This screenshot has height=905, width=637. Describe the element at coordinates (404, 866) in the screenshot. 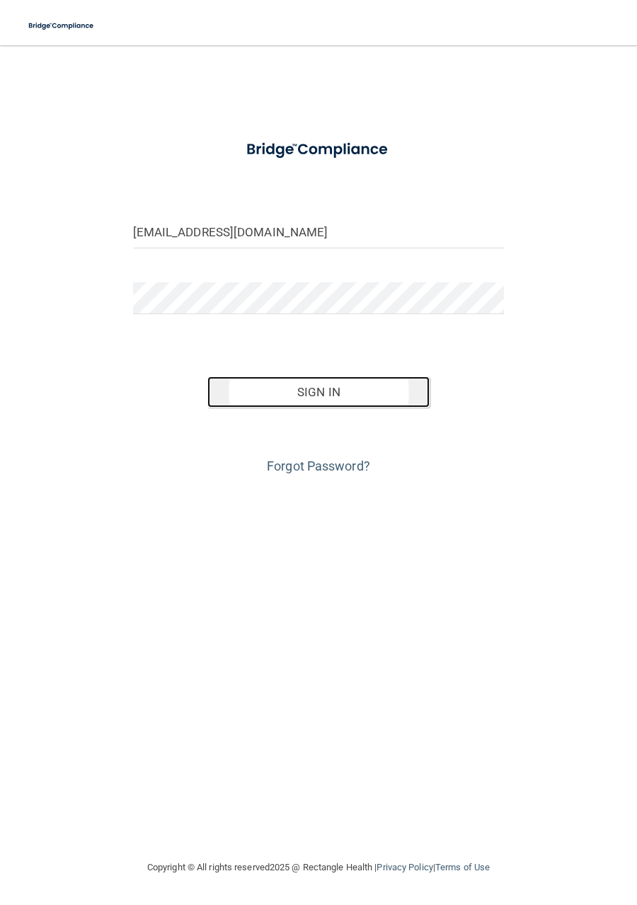

I see `a: Privacy Policy` at that location.